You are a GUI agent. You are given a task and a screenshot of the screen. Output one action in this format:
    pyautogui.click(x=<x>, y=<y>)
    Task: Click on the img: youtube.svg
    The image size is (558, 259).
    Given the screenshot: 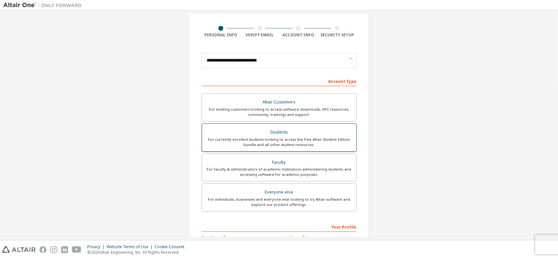 What is the action you would take?
    pyautogui.click(x=76, y=249)
    